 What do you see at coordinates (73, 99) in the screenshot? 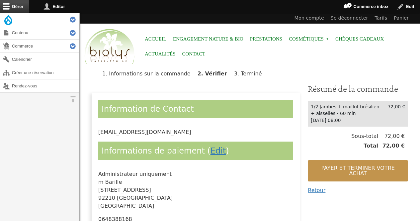
I see `button: Orientation horizontale` at bounding box center [73, 99].